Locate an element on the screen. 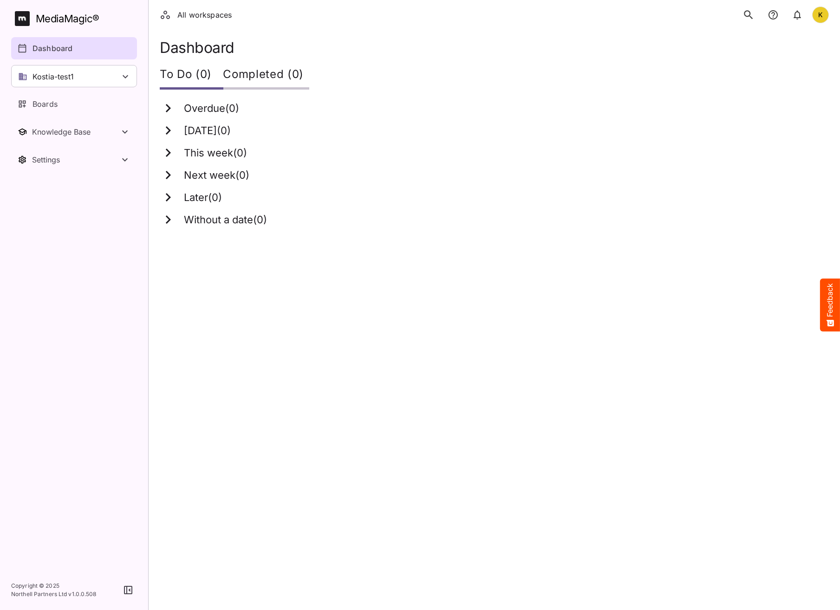  div: Settings is located at coordinates (76, 160).